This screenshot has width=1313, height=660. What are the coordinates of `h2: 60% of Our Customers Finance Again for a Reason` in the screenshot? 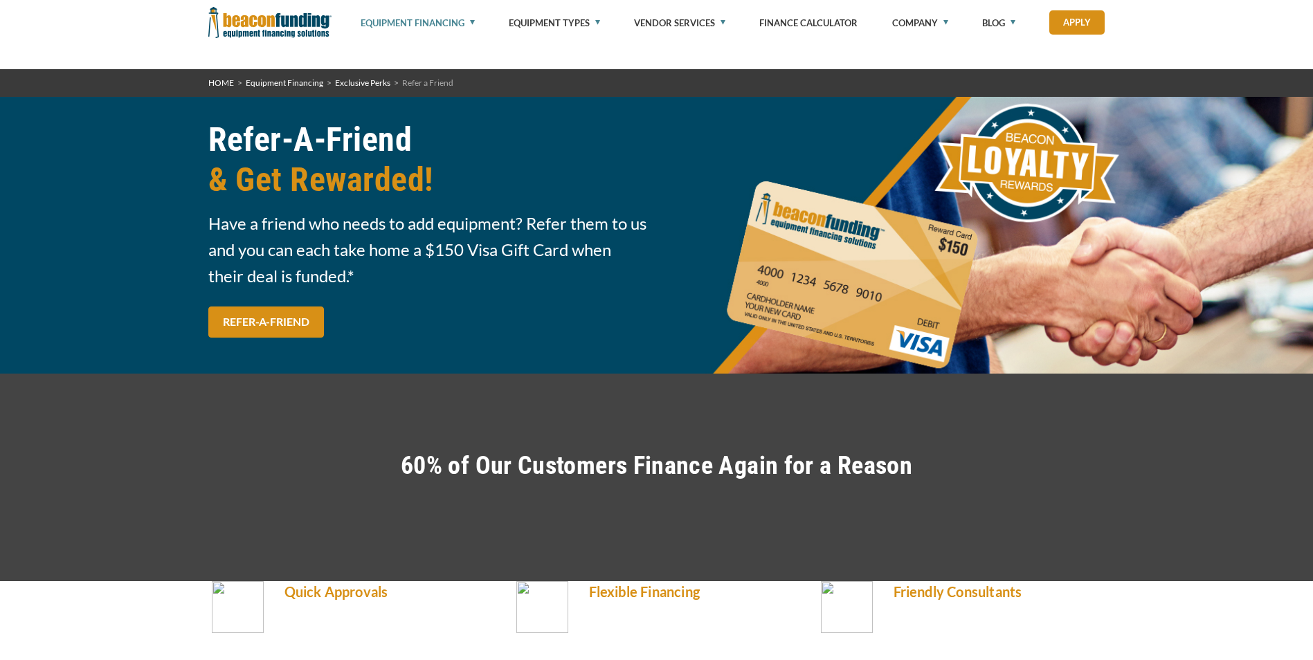 It's located at (657, 466).